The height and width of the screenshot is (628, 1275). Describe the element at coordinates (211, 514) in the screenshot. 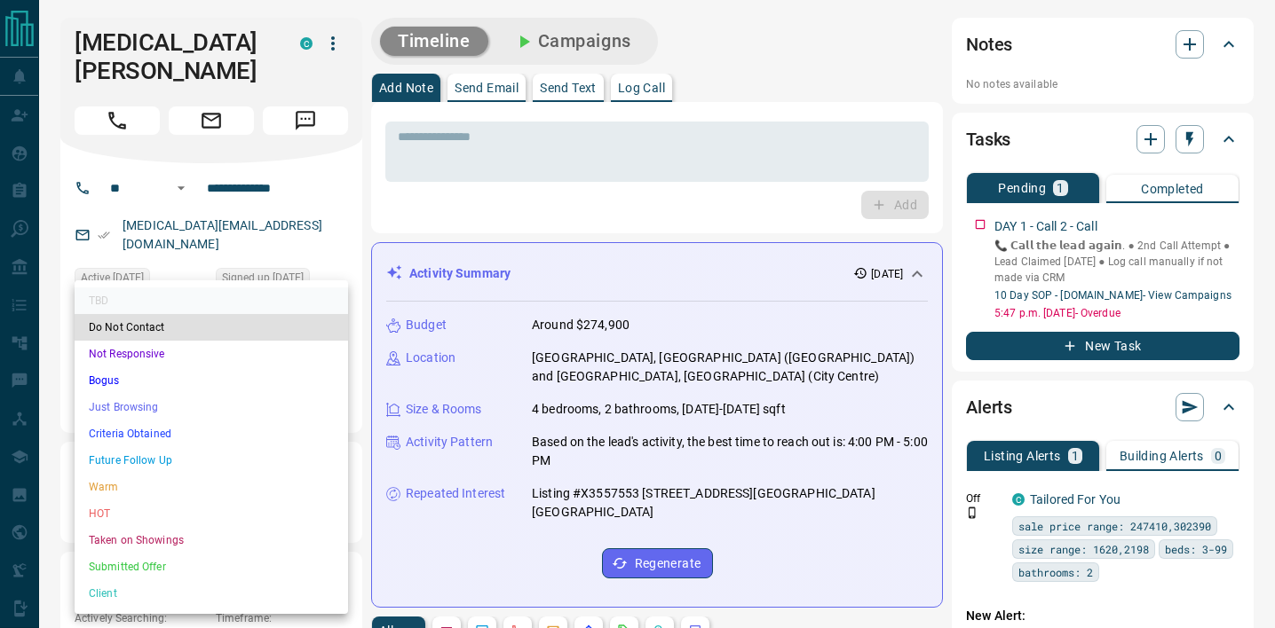

I see `li: HOT` at that location.